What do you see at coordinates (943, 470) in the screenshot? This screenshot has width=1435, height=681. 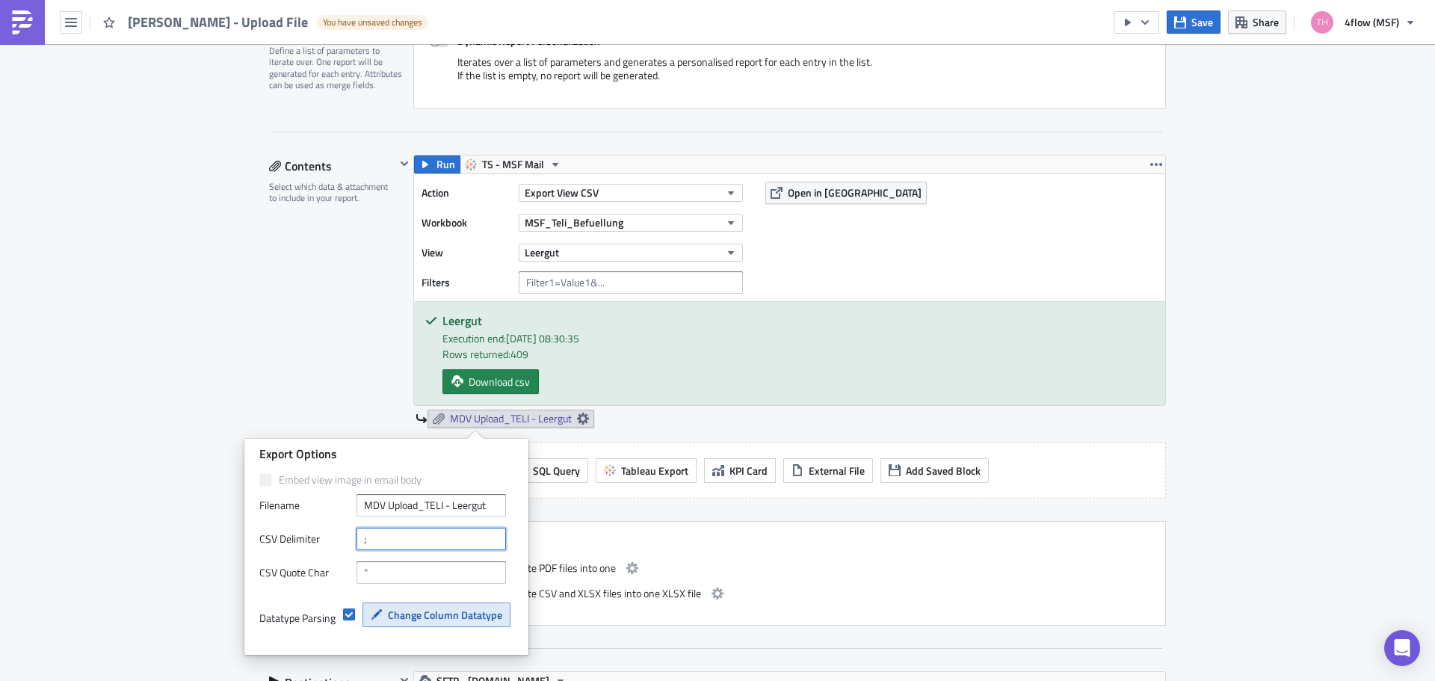 I see `span: Add Saved Block` at bounding box center [943, 470].